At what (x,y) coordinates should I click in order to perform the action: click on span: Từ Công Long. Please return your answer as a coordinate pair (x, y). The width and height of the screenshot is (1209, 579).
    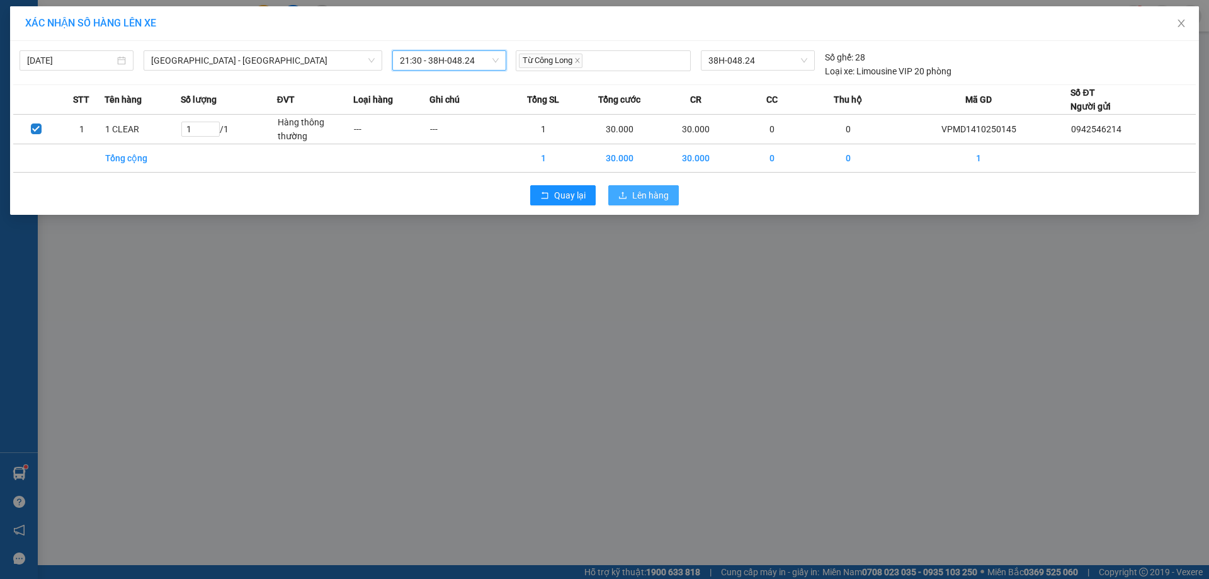
    Looking at the image, I should click on (550, 60).